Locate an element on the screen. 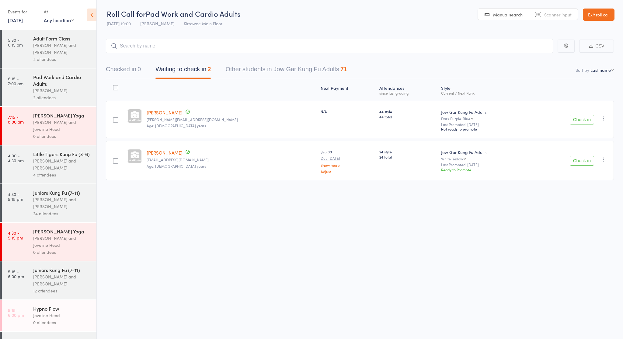  span: Pad Work and Cardio Adults is located at coordinates (193, 13).